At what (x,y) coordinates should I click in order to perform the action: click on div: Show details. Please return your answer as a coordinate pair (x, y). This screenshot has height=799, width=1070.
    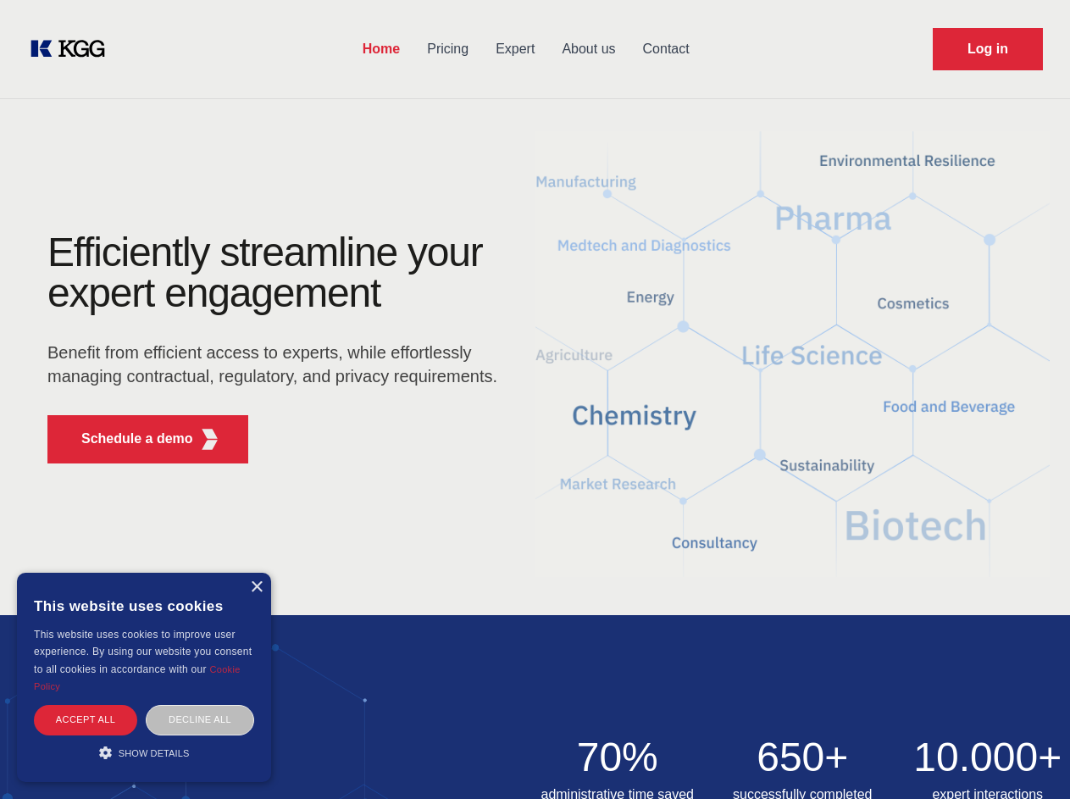
    Looking at the image, I should click on (144, 752).